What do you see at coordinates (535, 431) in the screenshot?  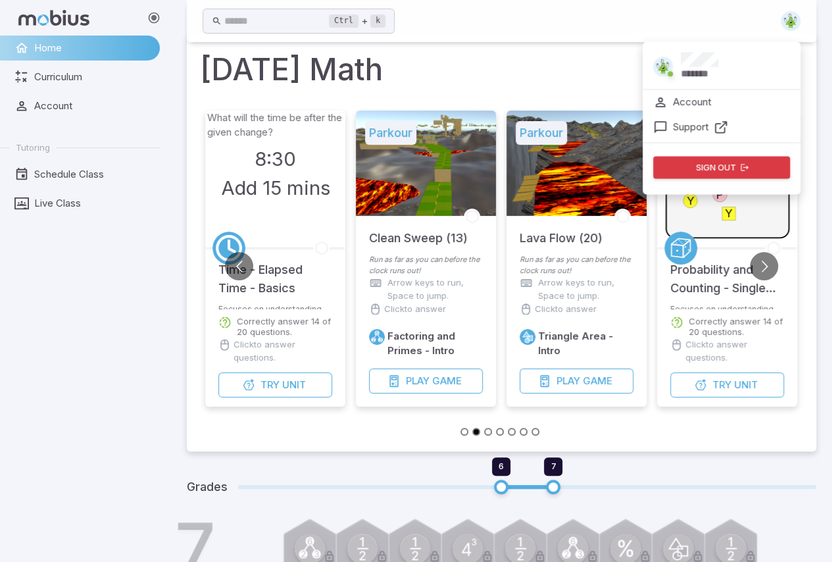 I see `button: Go to slide 7` at bounding box center [535, 431].